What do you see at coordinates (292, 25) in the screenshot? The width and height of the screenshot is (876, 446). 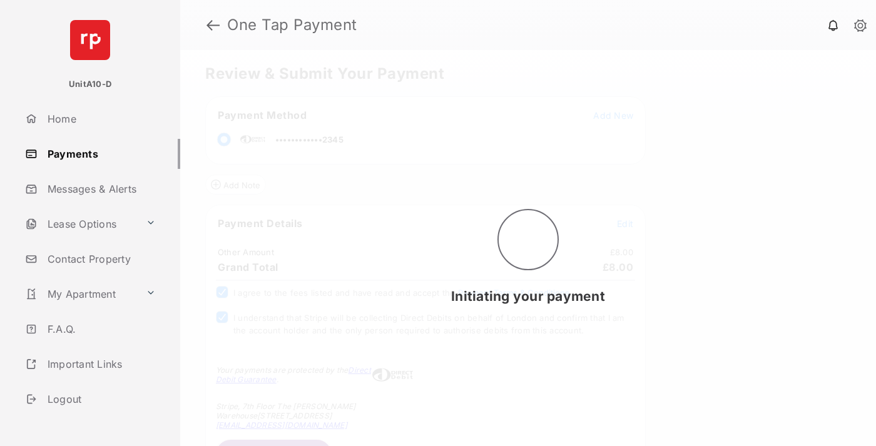 I see `strong: One Tap Payment` at bounding box center [292, 25].